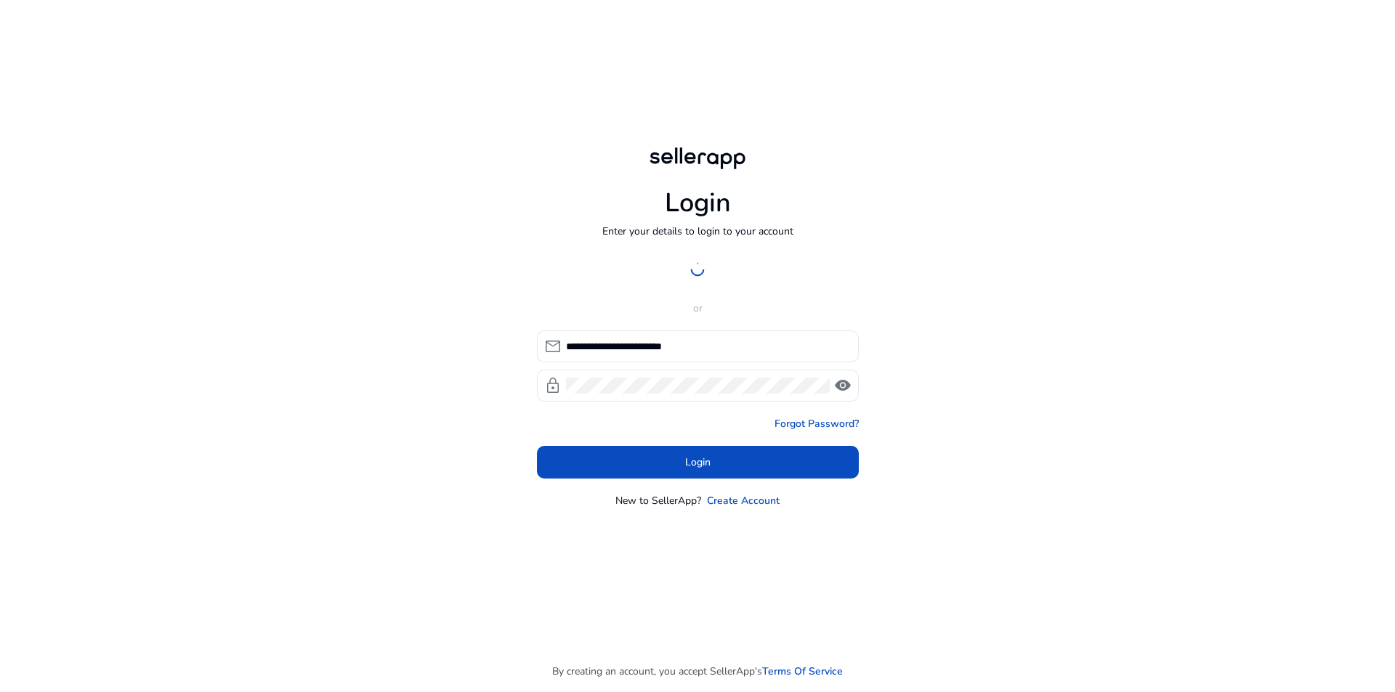 Image resolution: width=1395 pixels, height=692 pixels. What do you see at coordinates (743, 501) in the screenshot?
I see `a: Create Account` at bounding box center [743, 501].